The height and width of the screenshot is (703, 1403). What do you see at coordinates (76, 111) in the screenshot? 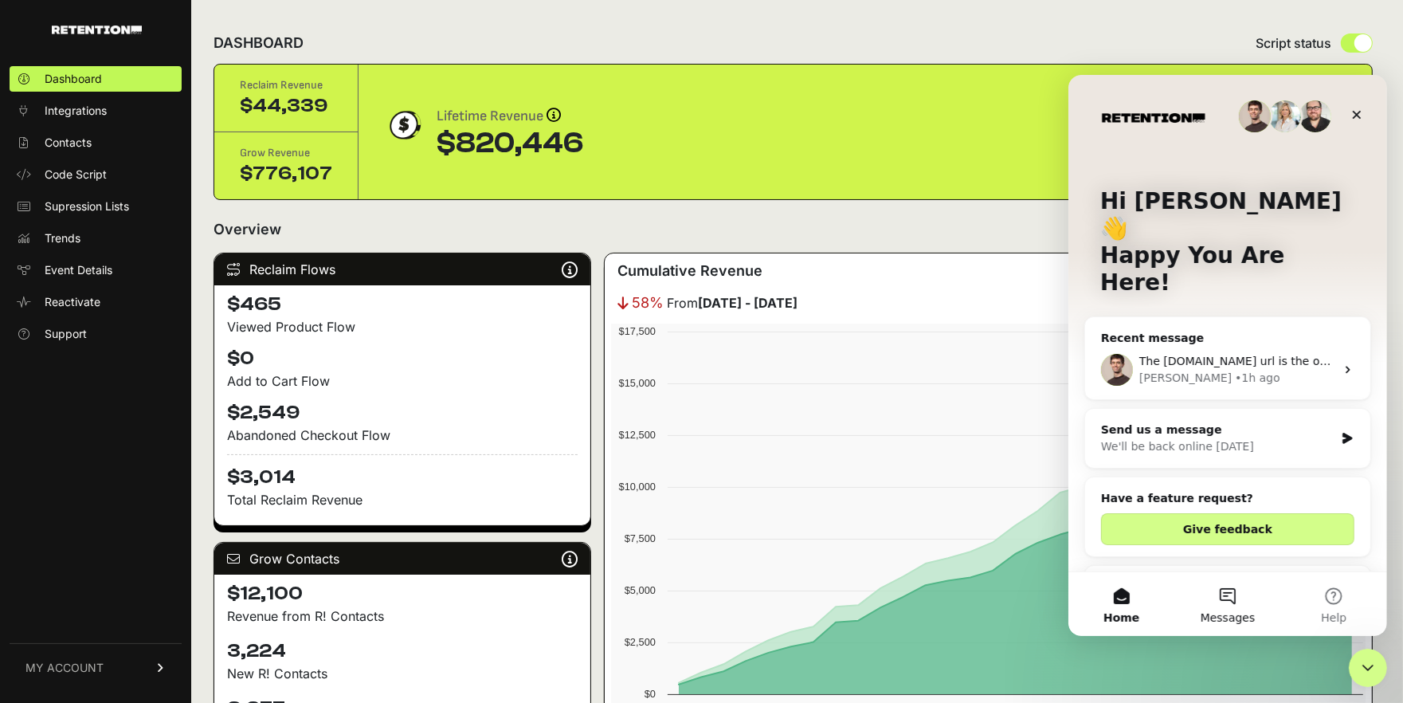
I see `span: Integrations` at bounding box center [76, 111].